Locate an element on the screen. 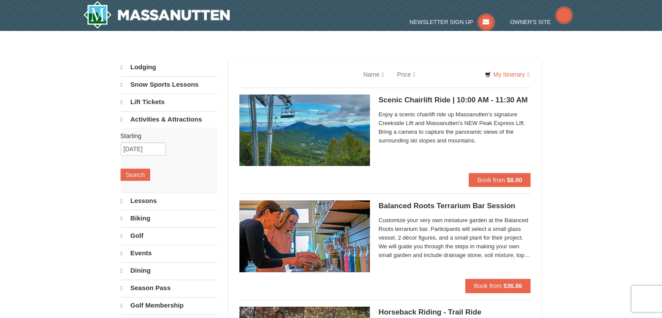  a: My Itinerary is located at coordinates (507, 74).